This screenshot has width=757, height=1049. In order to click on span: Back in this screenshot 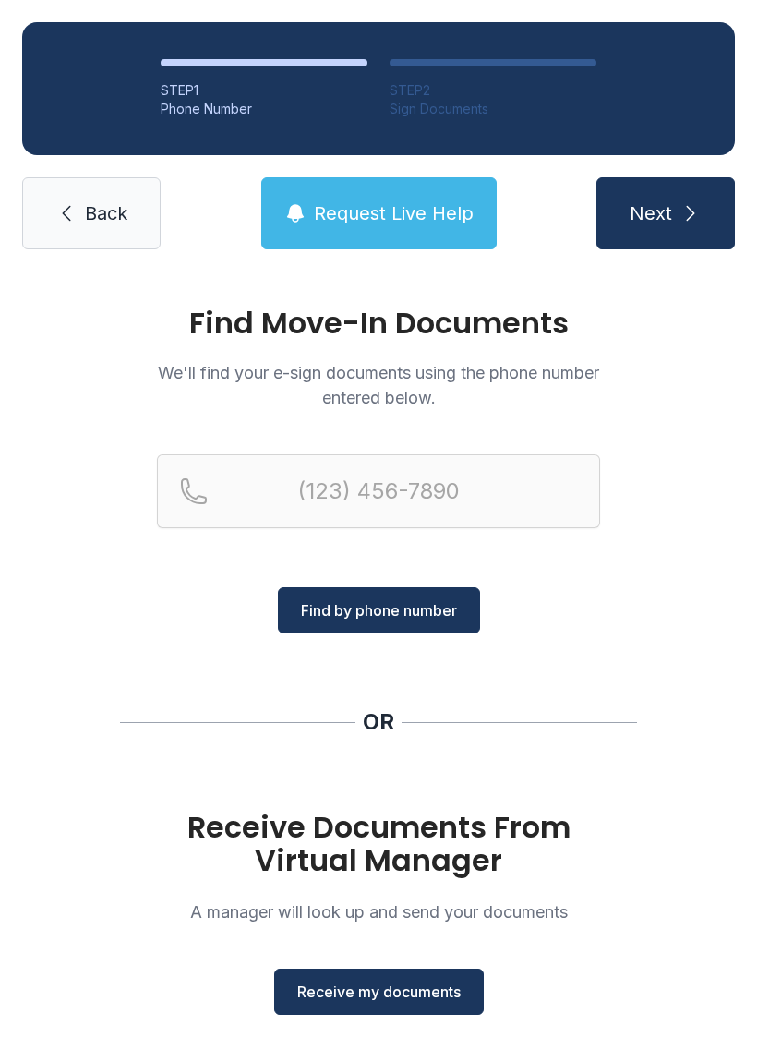, I will do `click(106, 213)`.